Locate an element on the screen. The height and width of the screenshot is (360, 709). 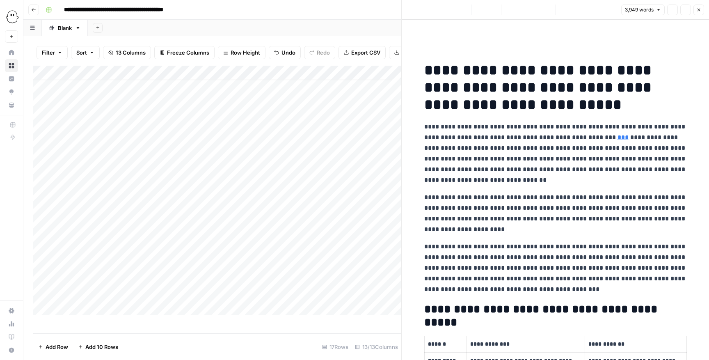
button: Redo is located at coordinates (320, 53).